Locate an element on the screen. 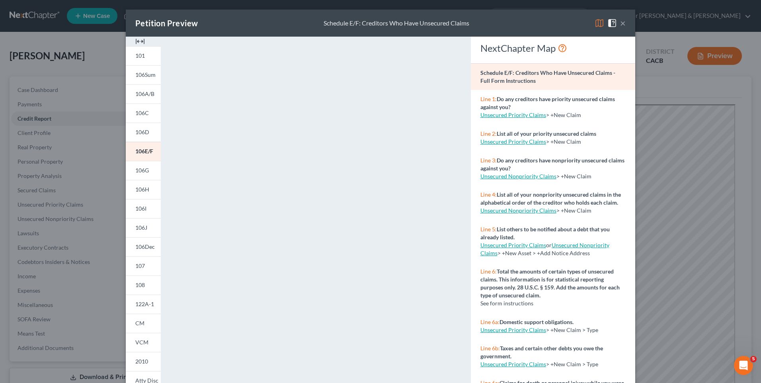  span: See form instructions is located at coordinates (507, 303).